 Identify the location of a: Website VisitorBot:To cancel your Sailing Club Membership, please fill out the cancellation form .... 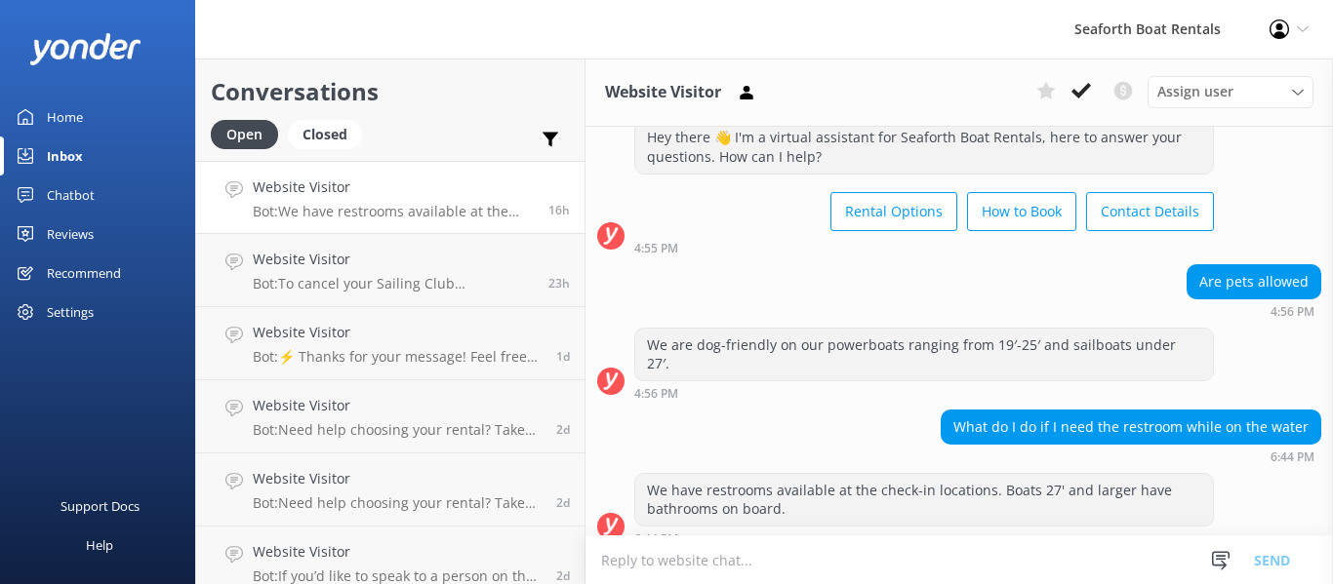
(390, 270).